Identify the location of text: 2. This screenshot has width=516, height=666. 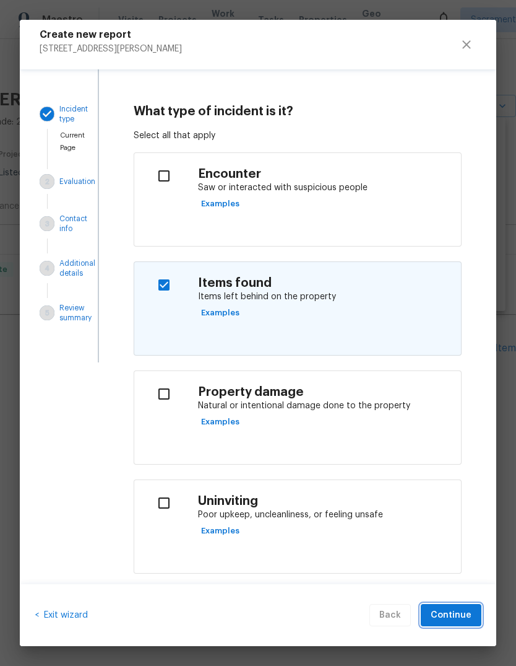
(47, 181).